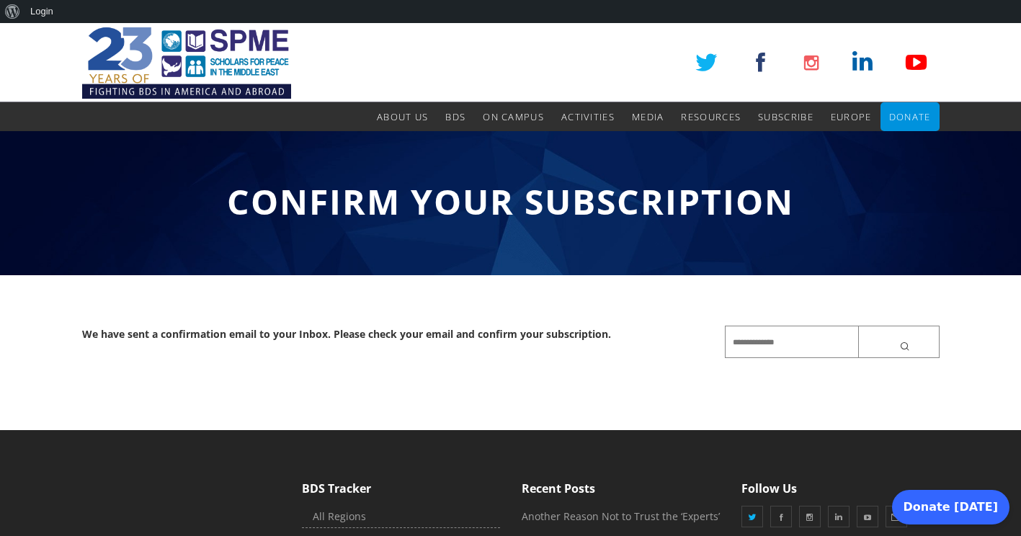 This screenshot has width=1021, height=536. What do you see at coordinates (851, 117) in the screenshot?
I see `span: Europe` at bounding box center [851, 117].